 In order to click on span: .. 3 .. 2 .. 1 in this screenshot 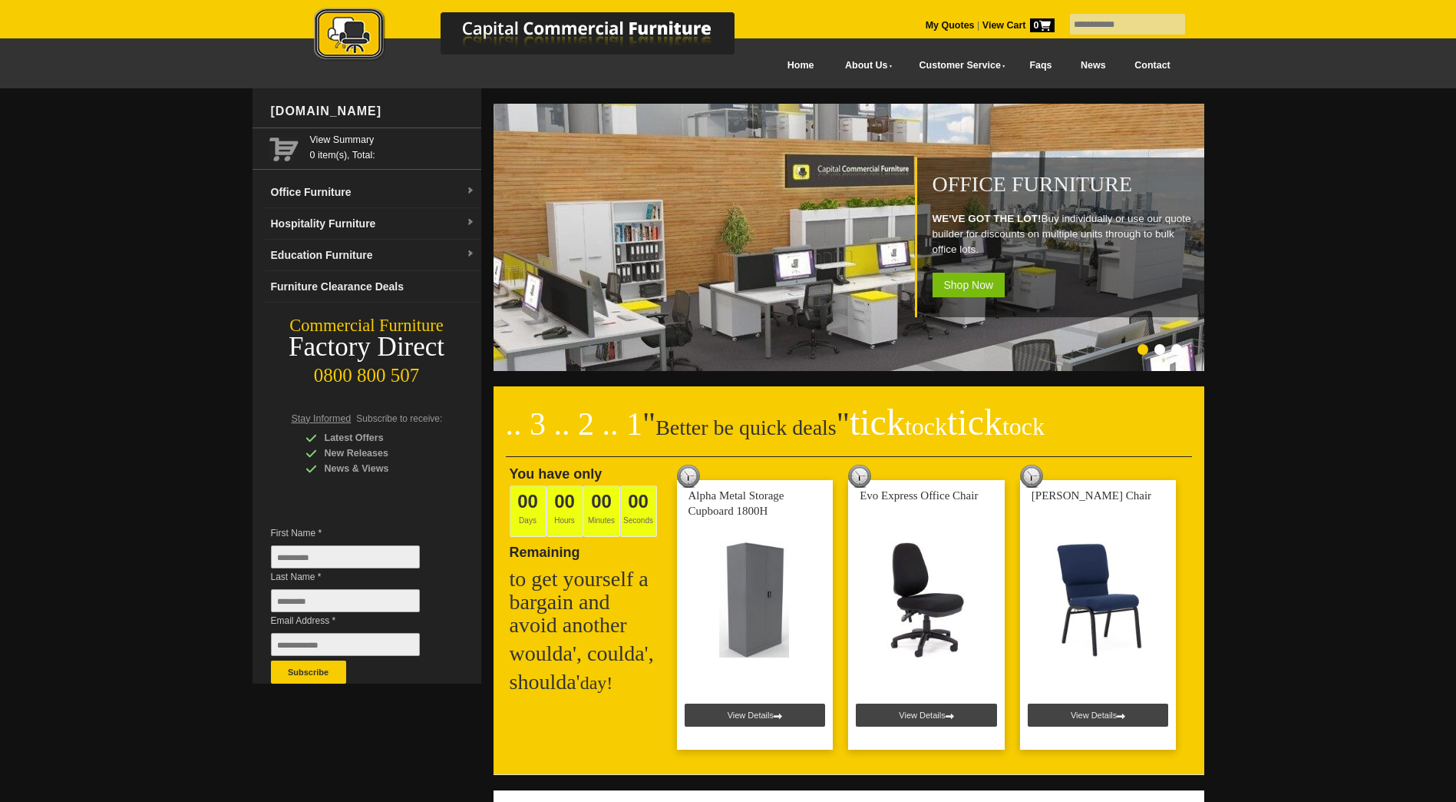, I will do `click(574, 424)`.